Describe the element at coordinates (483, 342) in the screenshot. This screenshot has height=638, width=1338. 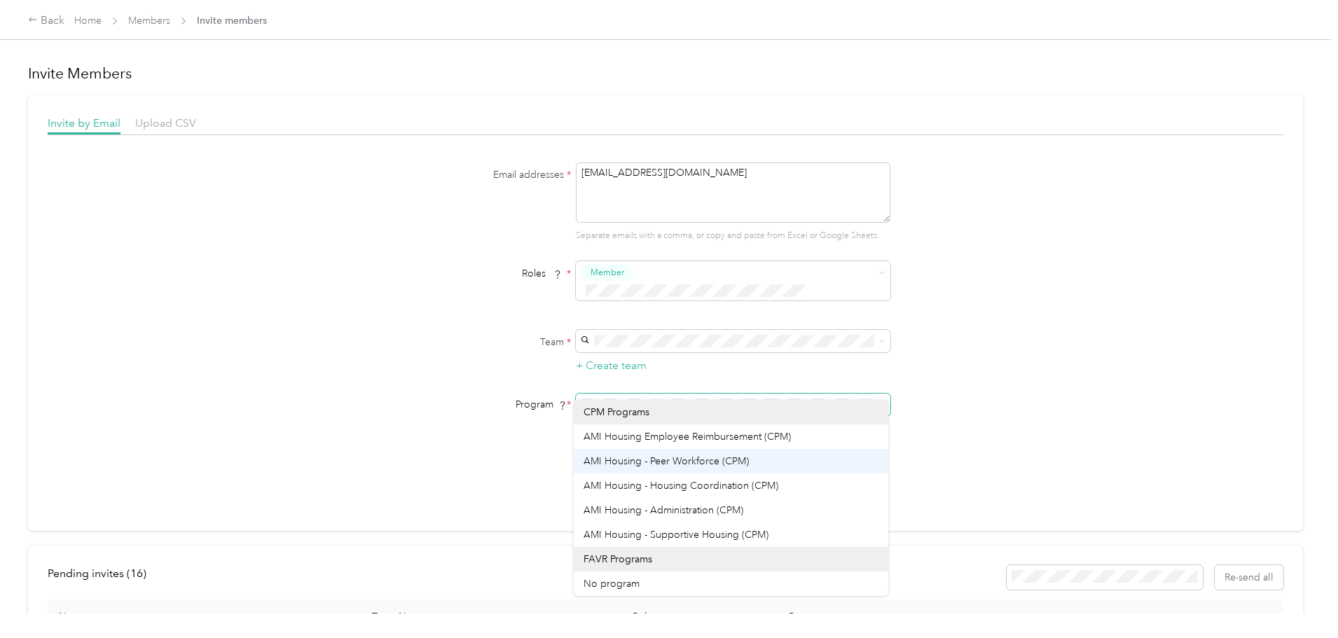
I see `label: Team` at that location.